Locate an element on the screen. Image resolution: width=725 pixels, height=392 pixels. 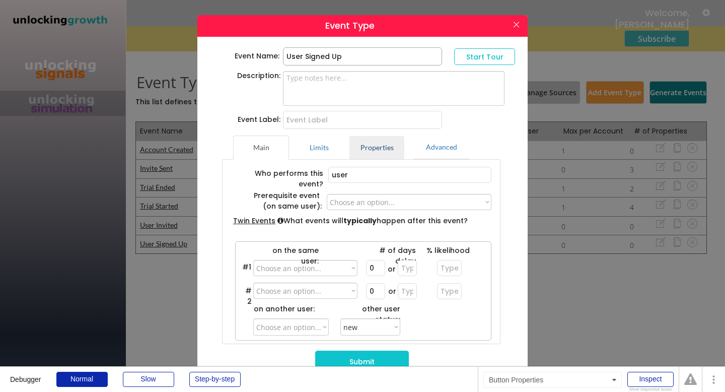
div: Event Label: is located at coordinates (257, 119).